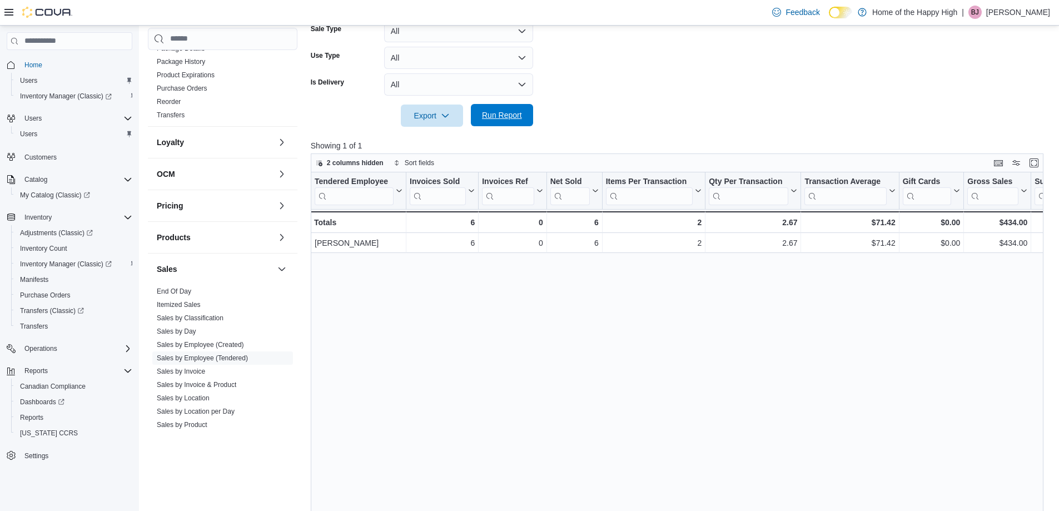 The height and width of the screenshot is (511, 1059). What do you see at coordinates (512, 243) in the screenshot?
I see `div: 0` at bounding box center [512, 243].